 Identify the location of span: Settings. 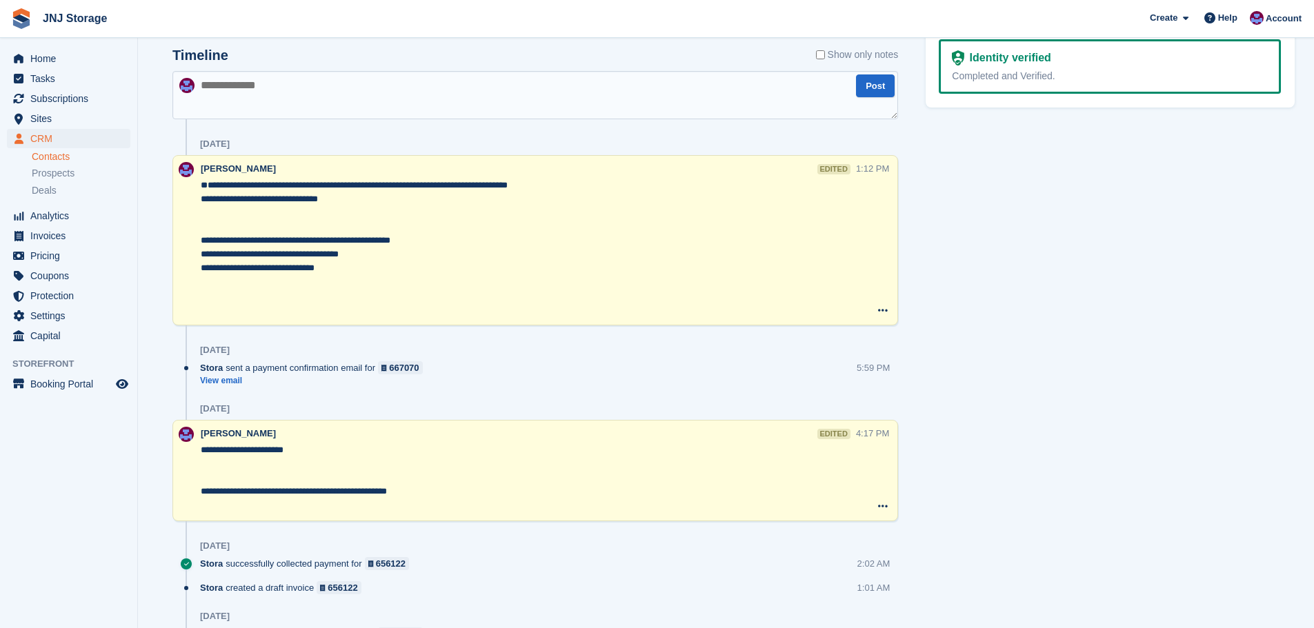
(72, 316).